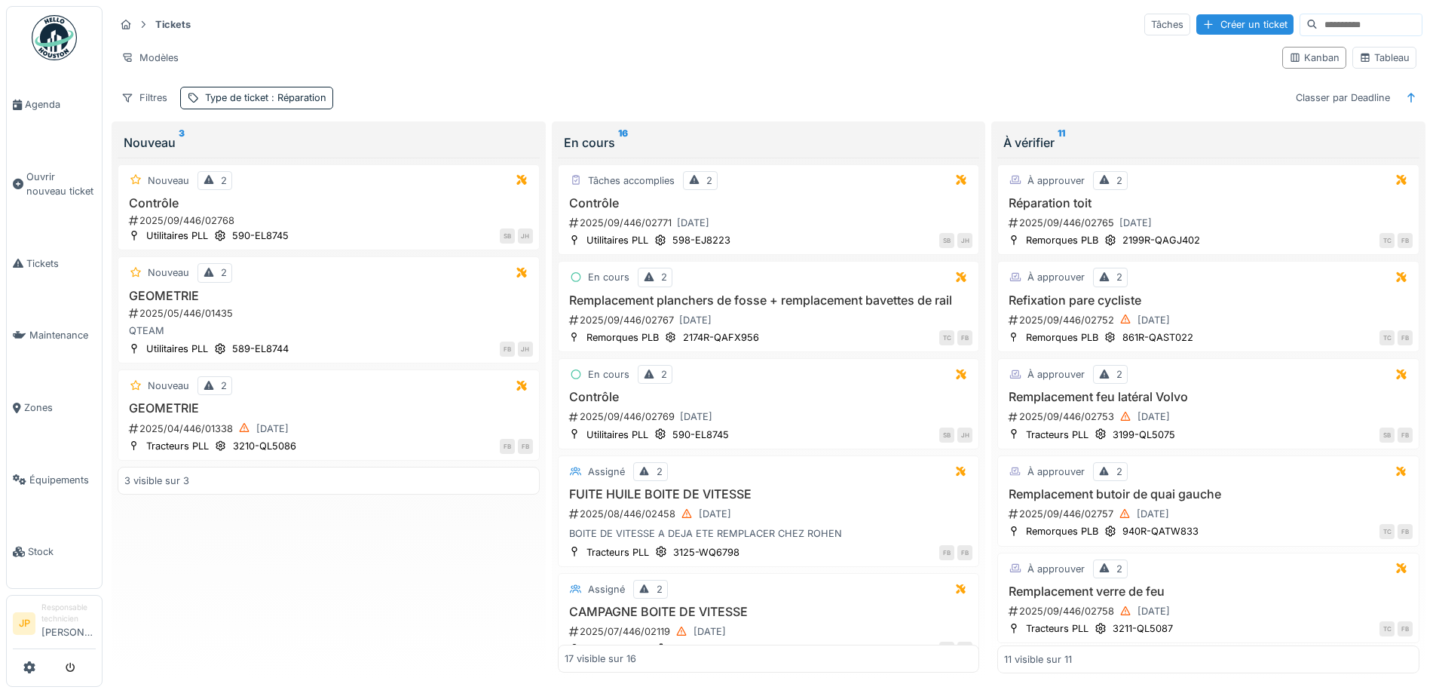  What do you see at coordinates (54, 184) in the screenshot?
I see `a: Ouvrir nouveau ticket` at bounding box center [54, 184].